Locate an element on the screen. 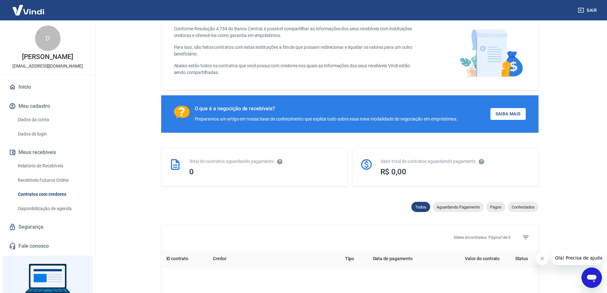 The width and height of the screenshot is (607, 293). div: Valor total de contratos aguardando pagamento is located at coordinates (456, 161).